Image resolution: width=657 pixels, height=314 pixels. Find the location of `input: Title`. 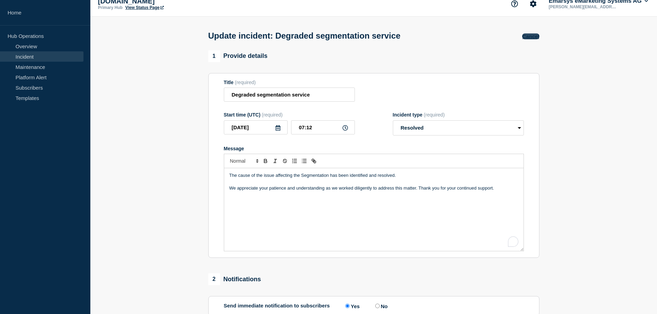

input: Title is located at coordinates (289, 95).